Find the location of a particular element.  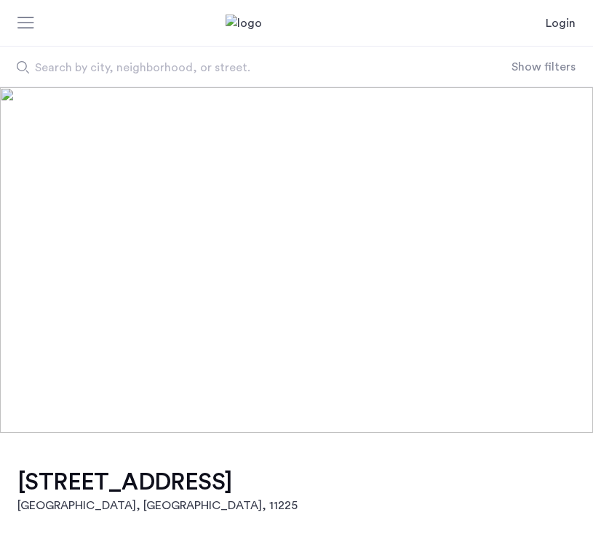

img: logo is located at coordinates (297, 23).